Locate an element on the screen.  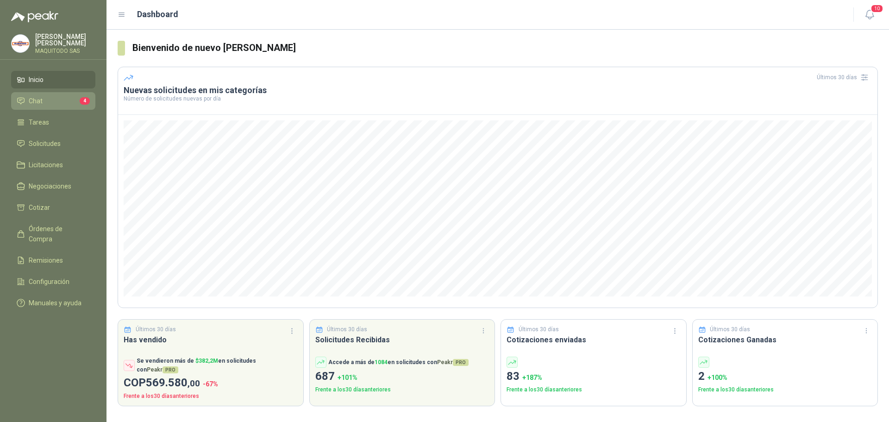
span: 569.580 is located at coordinates (173, 382).